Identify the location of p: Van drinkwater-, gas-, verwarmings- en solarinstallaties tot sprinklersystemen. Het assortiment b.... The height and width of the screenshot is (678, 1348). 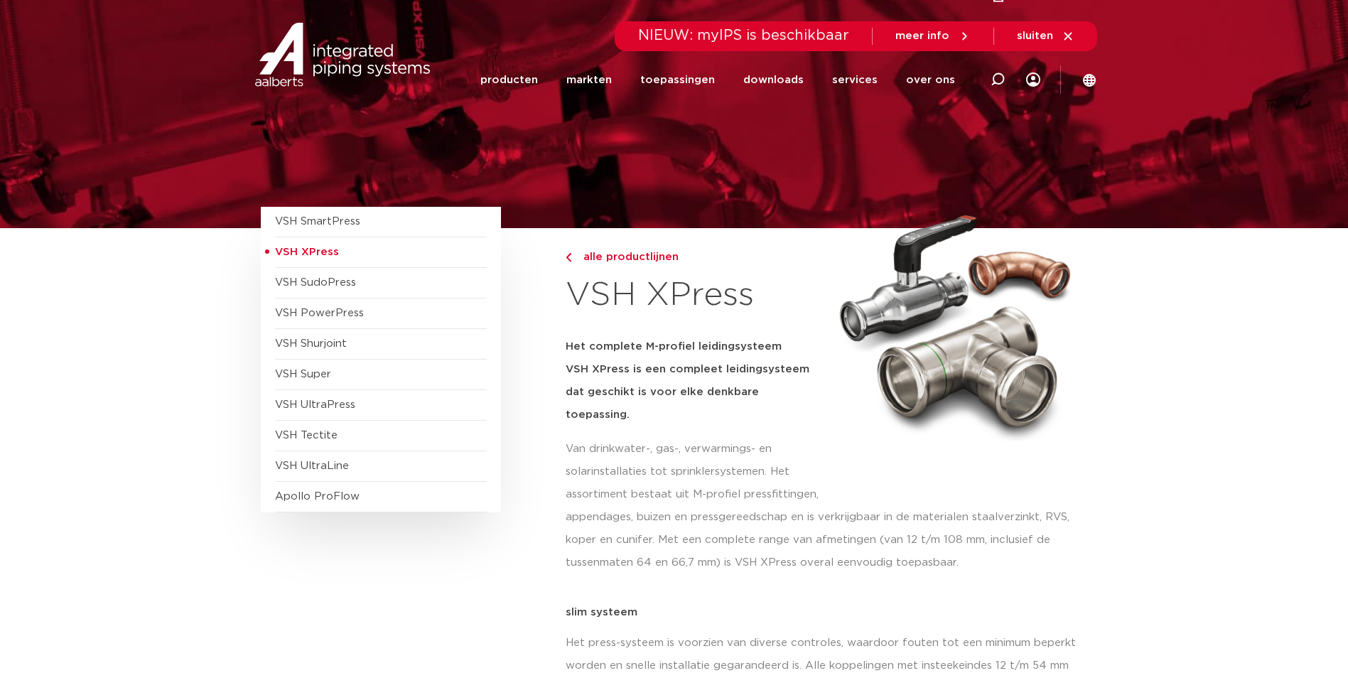
(694, 472).